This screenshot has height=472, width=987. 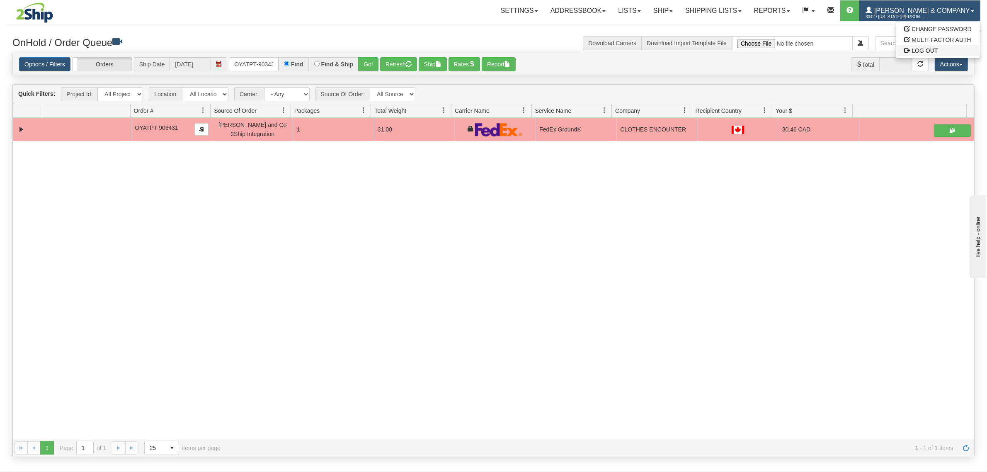 I want to click on span: Source Of Order, so click(x=235, y=111).